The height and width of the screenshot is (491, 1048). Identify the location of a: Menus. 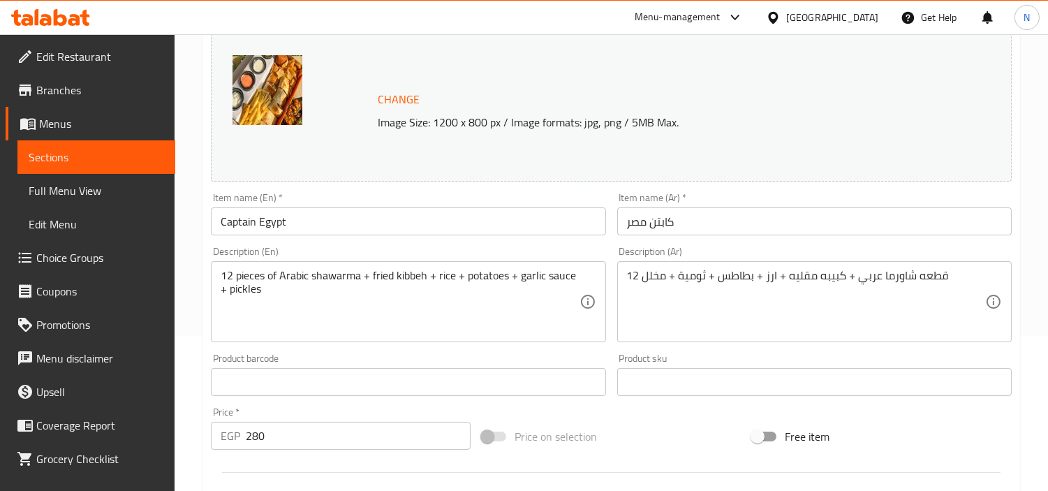
(90, 124).